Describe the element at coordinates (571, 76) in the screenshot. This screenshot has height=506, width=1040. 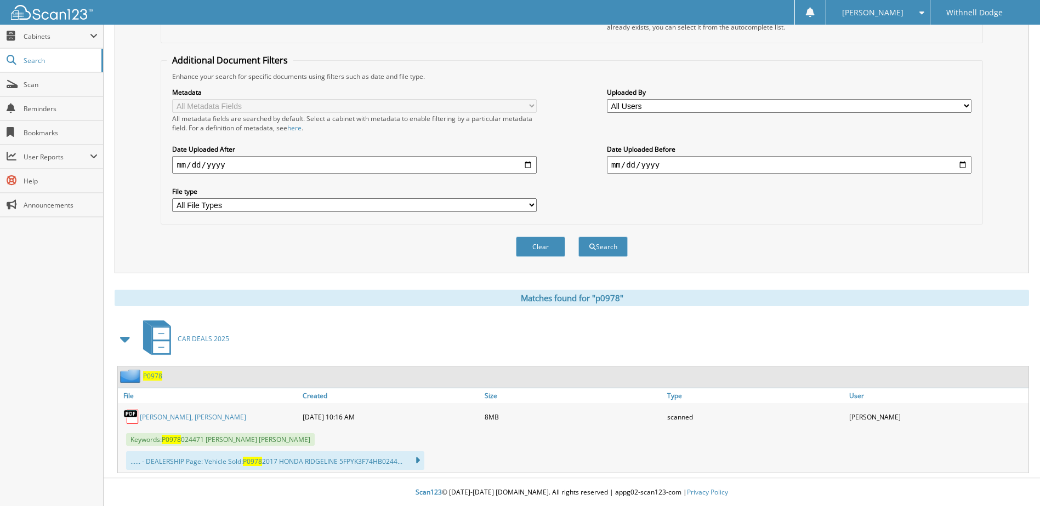
I see `div: Enhance your search for specific documents using filters such as date and file type.` at that location.